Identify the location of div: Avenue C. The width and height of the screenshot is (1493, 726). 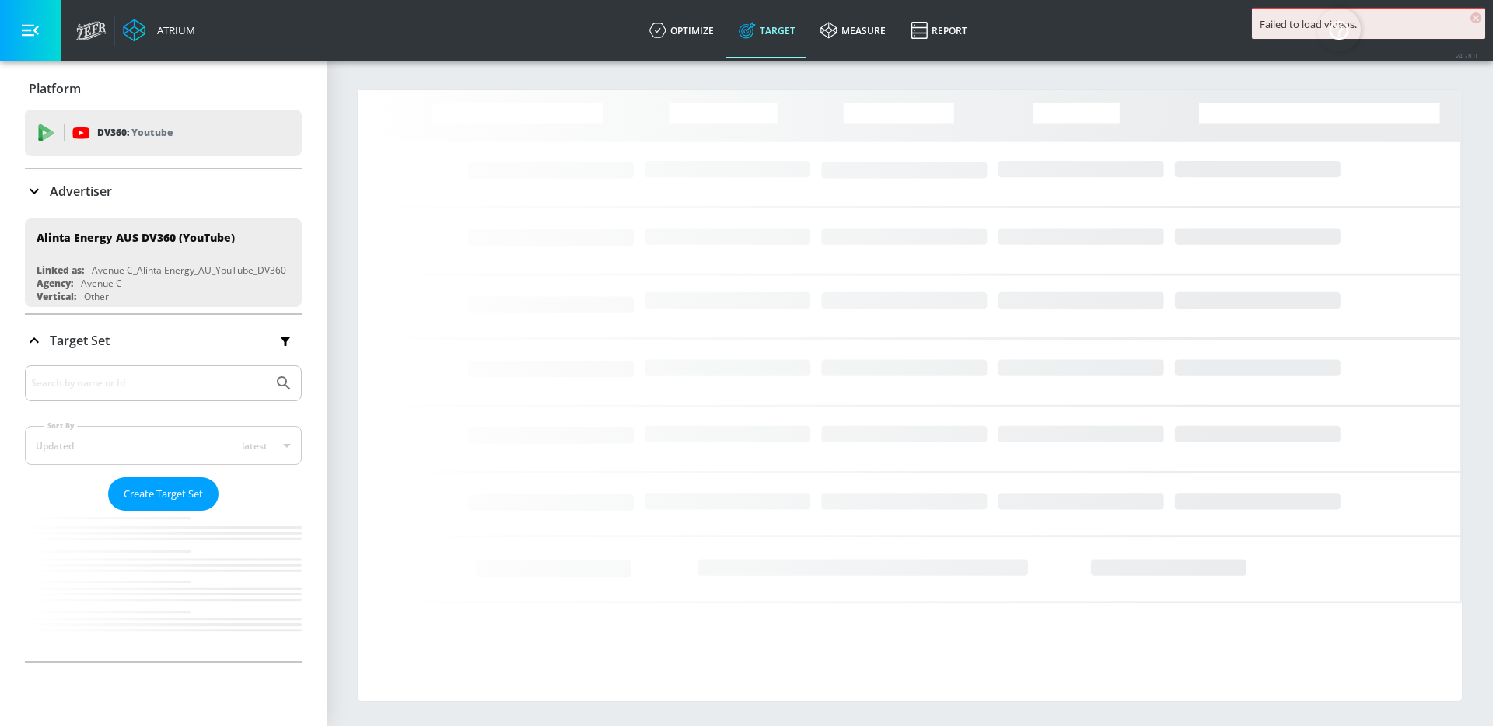
(101, 283).